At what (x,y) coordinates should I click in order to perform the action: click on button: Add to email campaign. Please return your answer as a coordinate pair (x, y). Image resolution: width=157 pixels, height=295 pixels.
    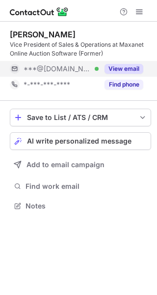
    Looking at the image, I should click on (81, 164).